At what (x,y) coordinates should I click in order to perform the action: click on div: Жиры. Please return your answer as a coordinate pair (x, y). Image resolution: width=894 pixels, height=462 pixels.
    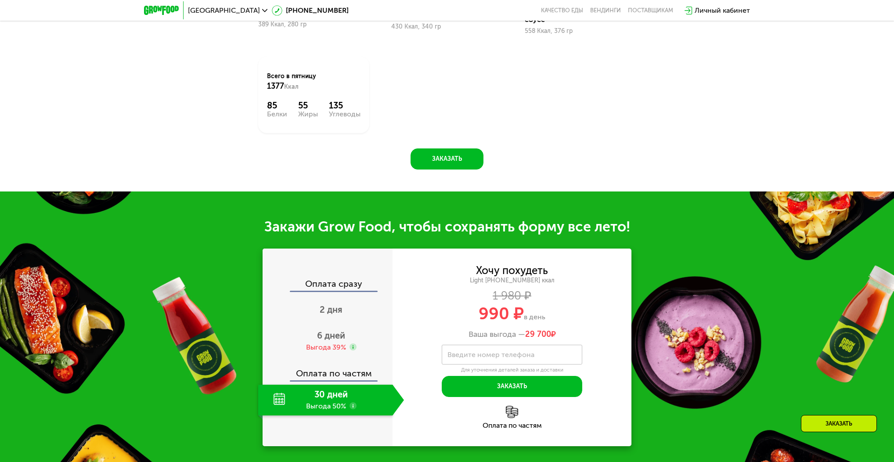
    Looking at the image, I should click on (308, 114).